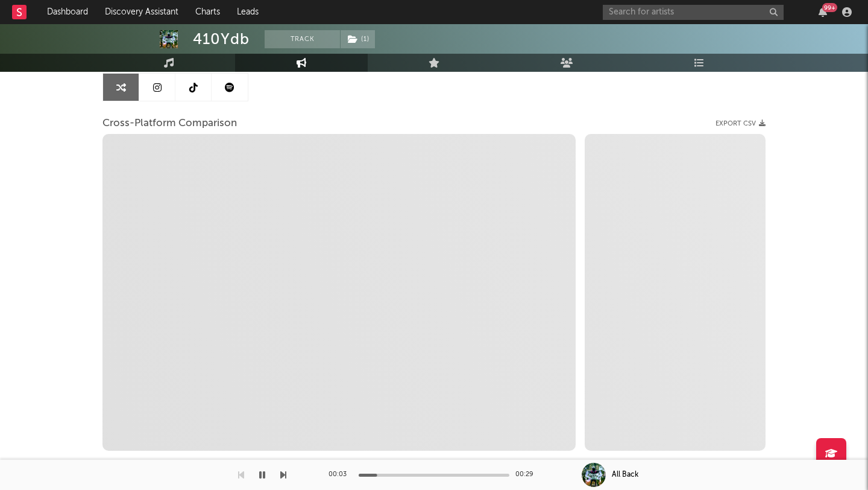  I want to click on div: 00:29, so click(528, 475).